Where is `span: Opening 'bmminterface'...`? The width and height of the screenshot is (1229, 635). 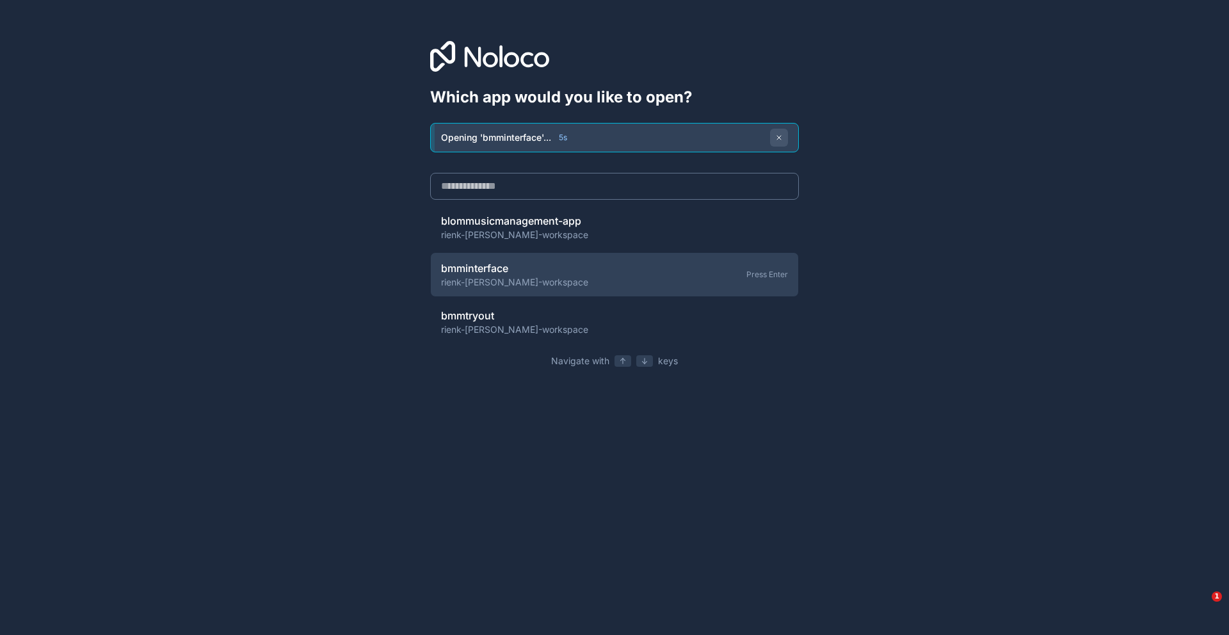
span: Opening 'bmminterface'... is located at coordinates (496, 138).